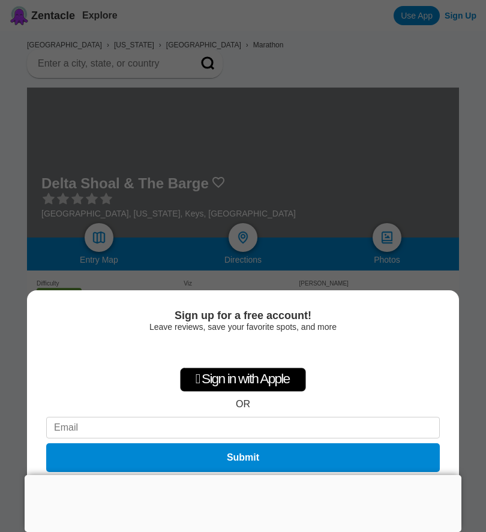 The height and width of the screenshot is (532, 486). I want to click on div: Leave reviews, save your favorite spots, and more, so click(243, 327).